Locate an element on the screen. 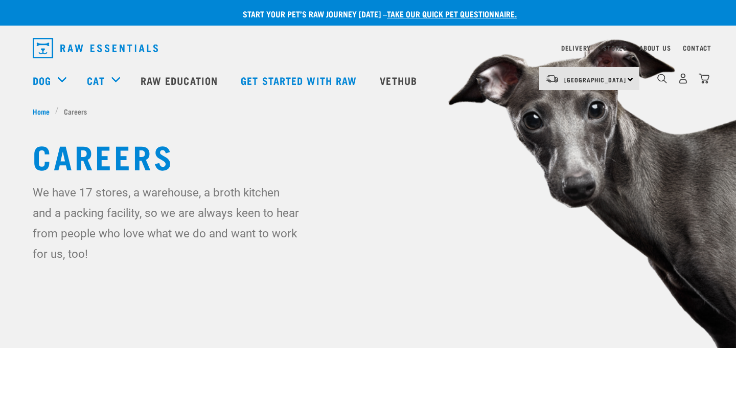 This screenshot has width=736, height=398. img: home-icon@2x.png is located at coordinates (704, 78).